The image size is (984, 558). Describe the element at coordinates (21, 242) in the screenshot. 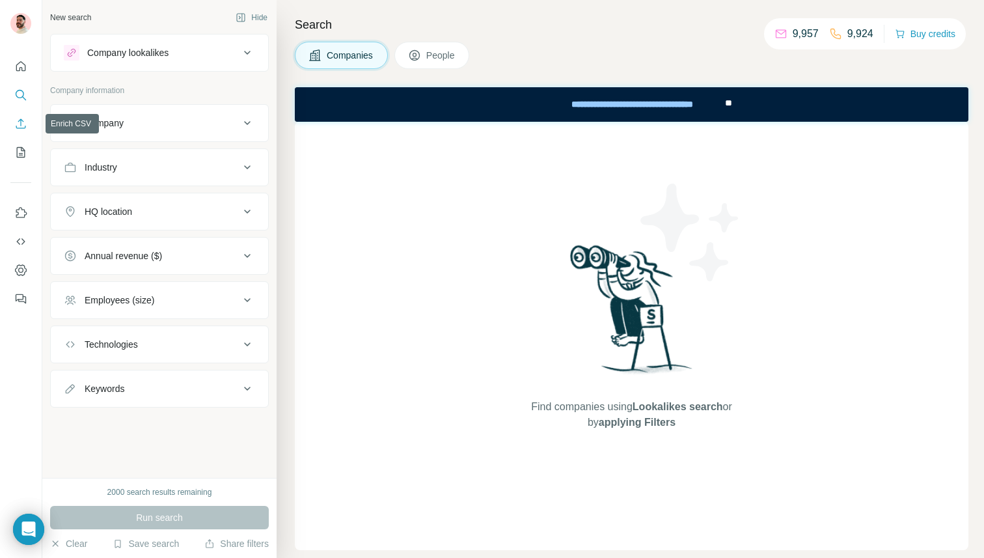

I see `button: Use Surfe API` at that location.